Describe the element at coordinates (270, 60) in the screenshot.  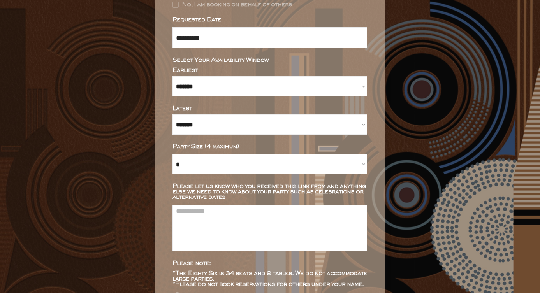
I see `div: Select Your Availability Window` at that location.